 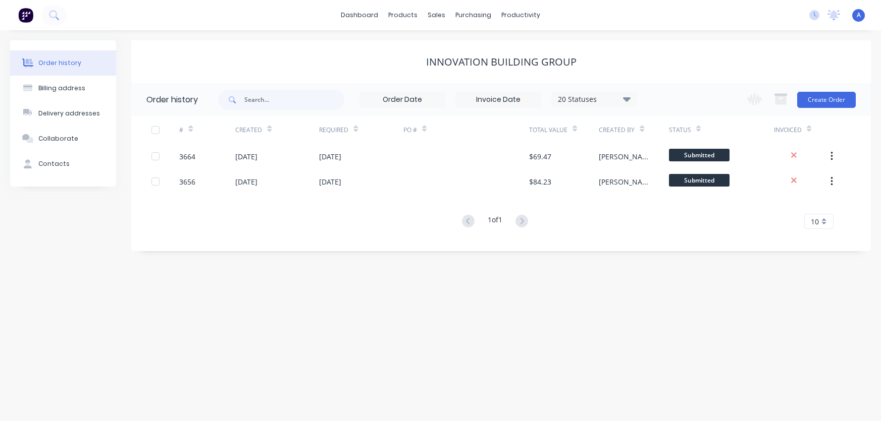 I want to click on div: 20 Statuses, so click(x=594, y=99).